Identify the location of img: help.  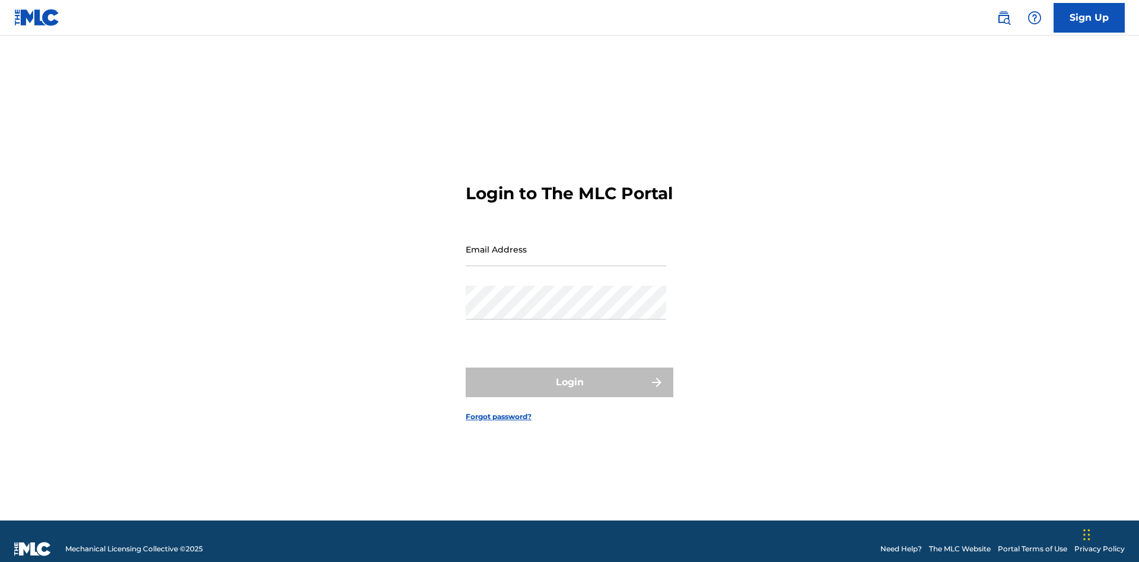
(1035, 18).